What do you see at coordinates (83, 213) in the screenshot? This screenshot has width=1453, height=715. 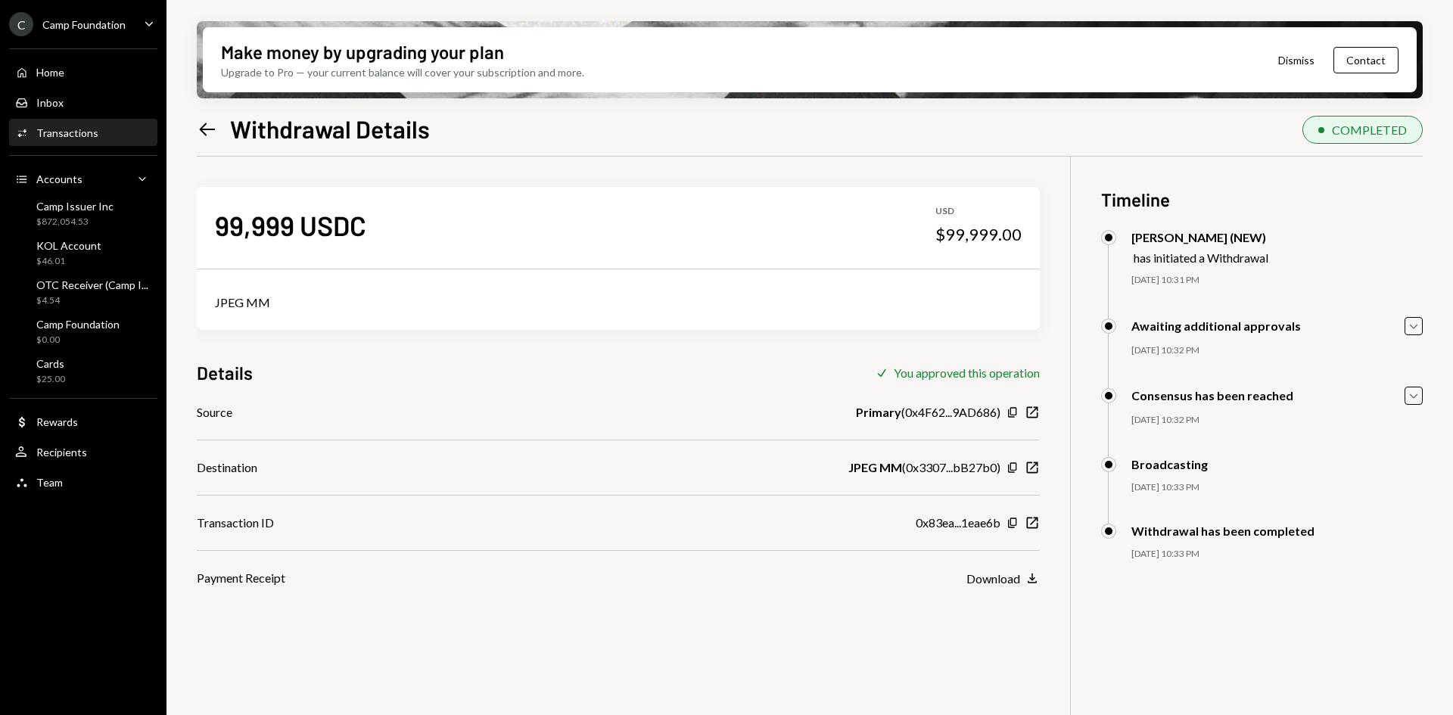 I see `a: Camp Issuer Inc$872,054.53` at bounding box center [83, 213].